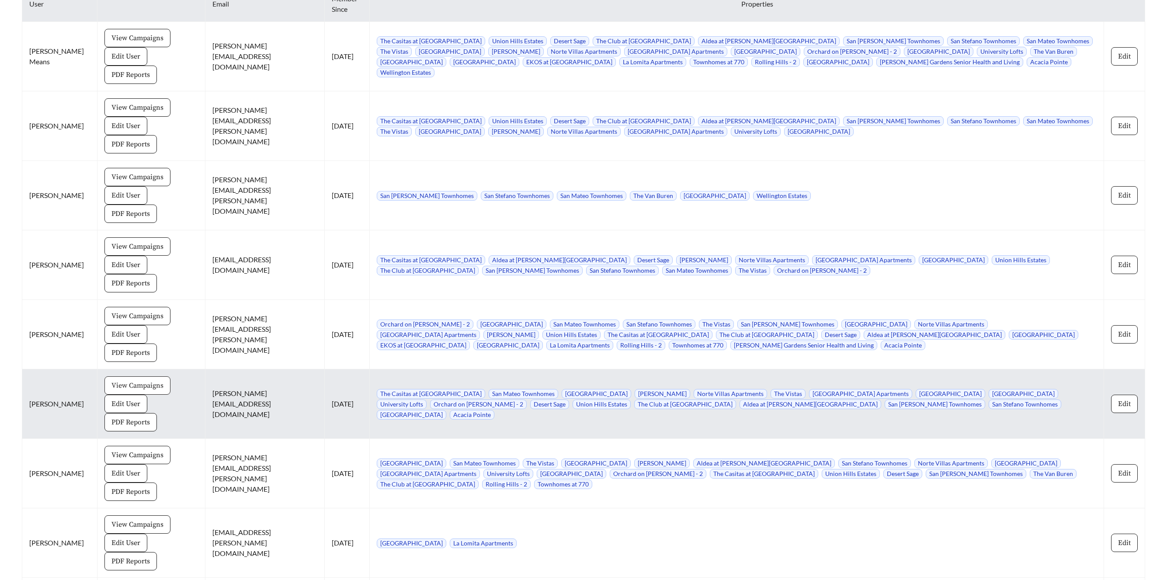  What do you see at coordinates (126, 195) in the screenshot?
I see `span: Edit User` at bounding box center [126, 195].